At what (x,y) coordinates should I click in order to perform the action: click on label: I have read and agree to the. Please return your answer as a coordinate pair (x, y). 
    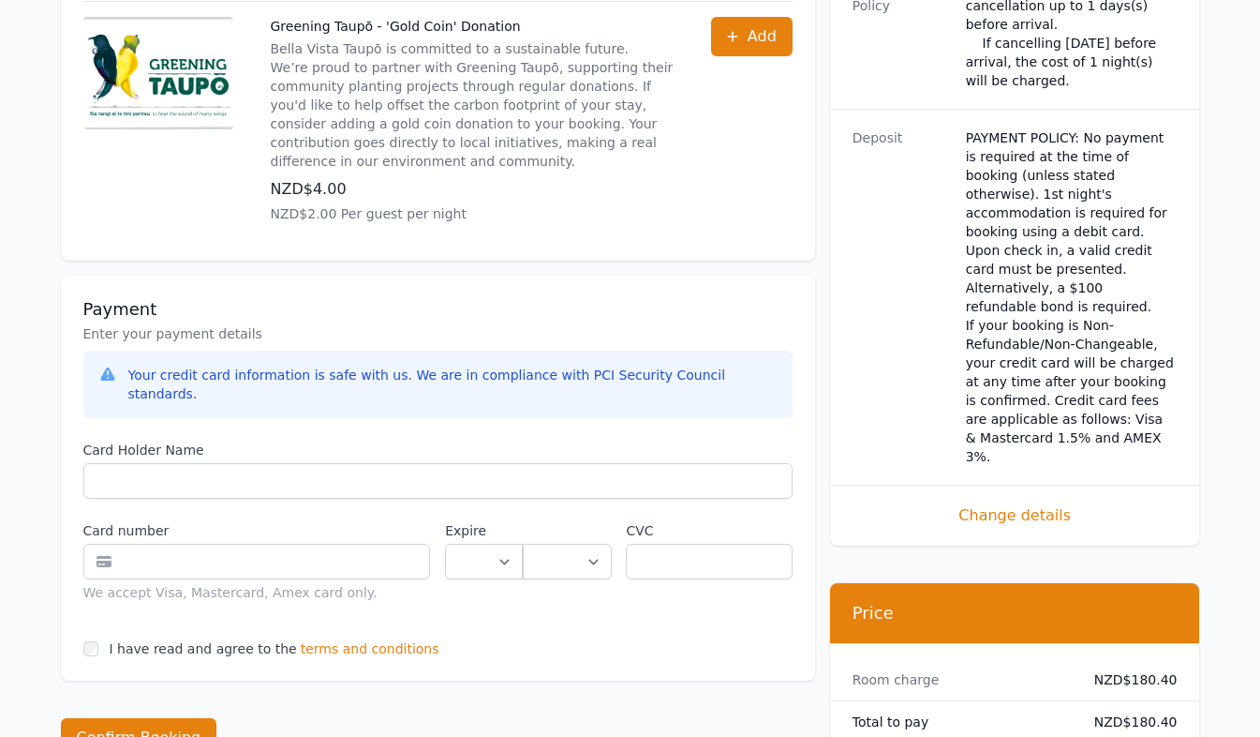
    Looking at the image, I should click on (203, 649).